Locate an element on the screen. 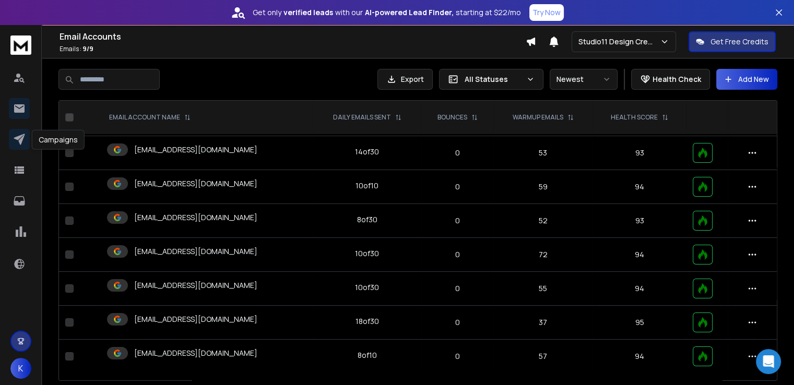  p: All Statuses is located at coordinates (493, 79).